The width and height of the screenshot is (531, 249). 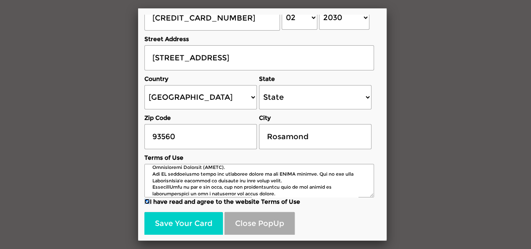 I want to click on input: Street Address, so click(x=259, y=58).